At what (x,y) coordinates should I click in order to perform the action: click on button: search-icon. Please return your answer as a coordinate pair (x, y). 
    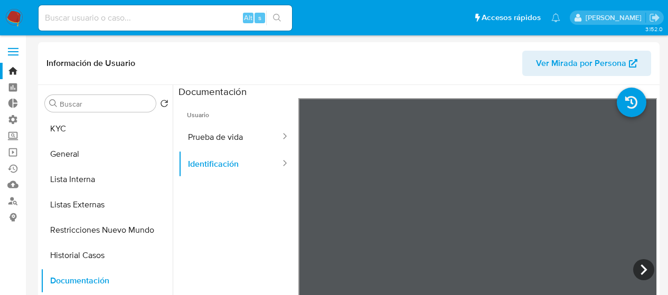
    Looking at the image, I should click on (277, 18).